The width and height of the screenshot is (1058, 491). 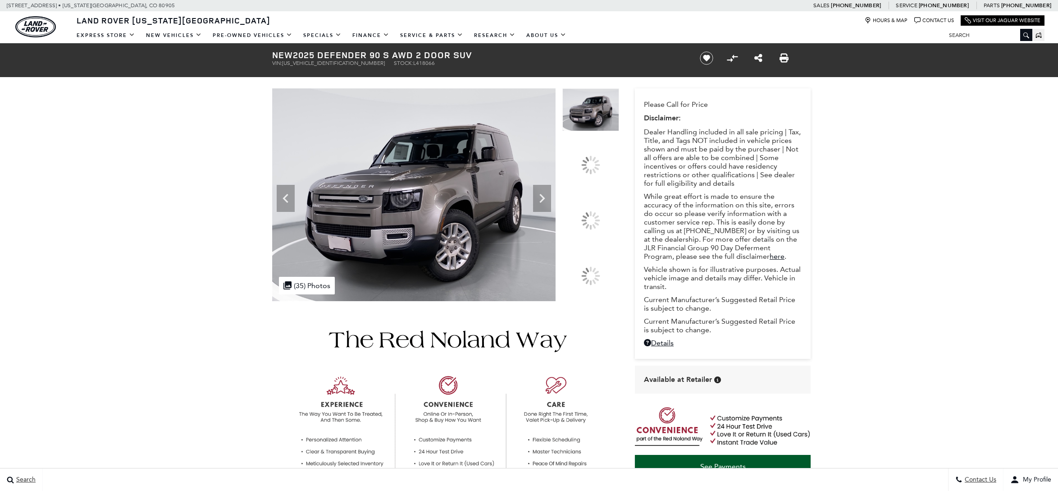 What do you see at coordinates (979, 479) in the screenshot?
I see `span: Contact Us` at bounding box center [979, 479].